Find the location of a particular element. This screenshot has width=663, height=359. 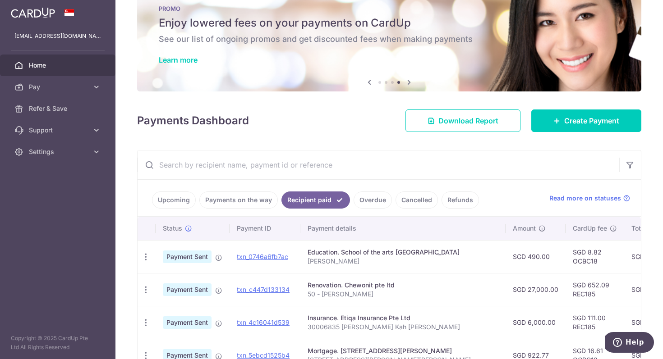

th: Payment details is located at coordinates (403, 229).